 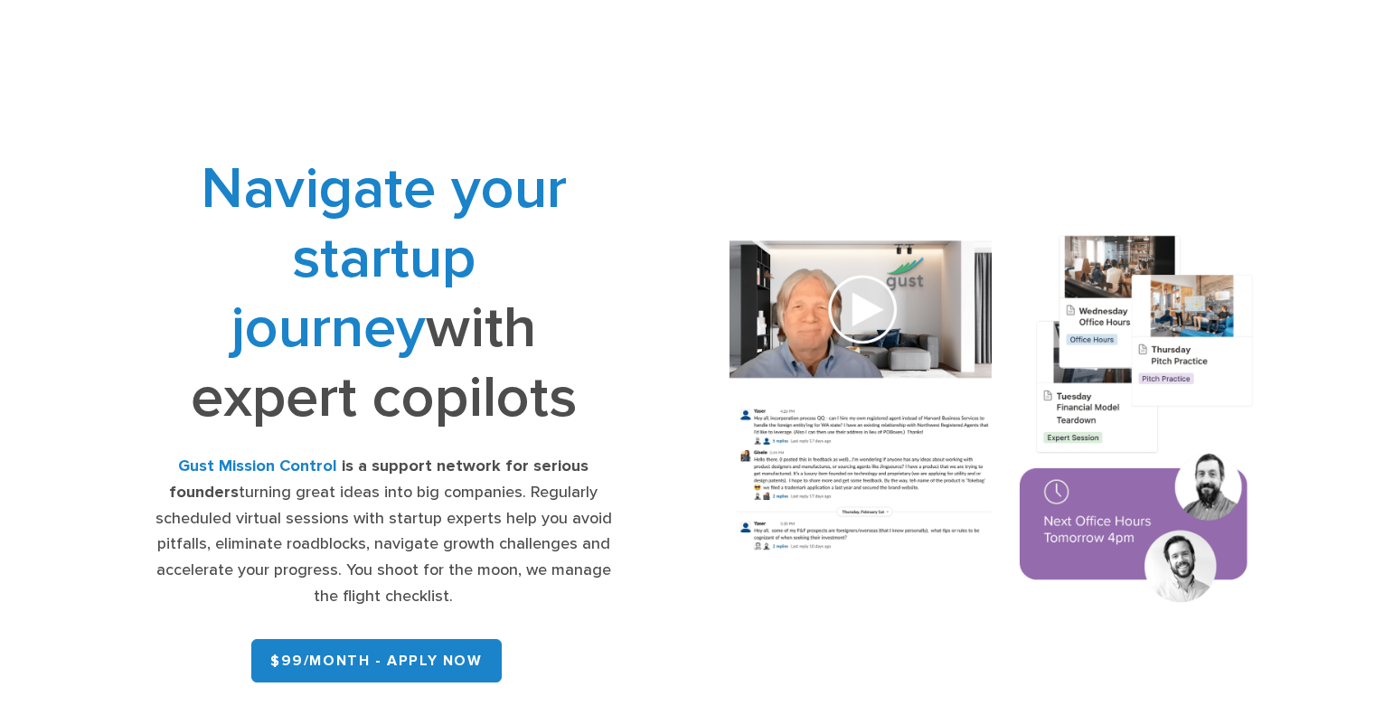 I want to click on span: Navigate your startup journey, so click(x=383, y=258).